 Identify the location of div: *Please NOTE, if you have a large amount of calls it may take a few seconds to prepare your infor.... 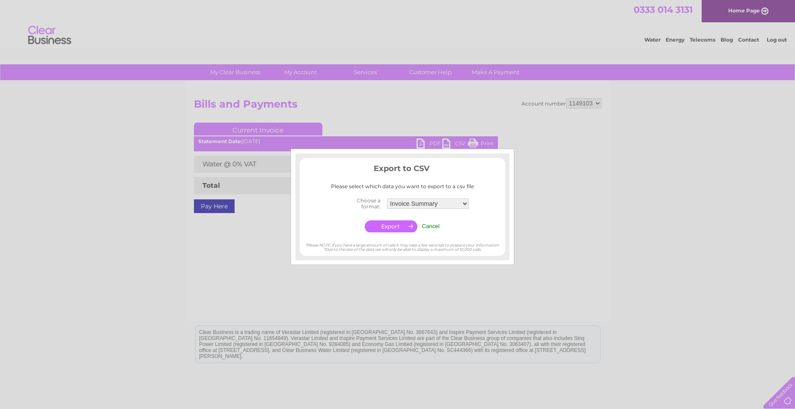
(403, 243).